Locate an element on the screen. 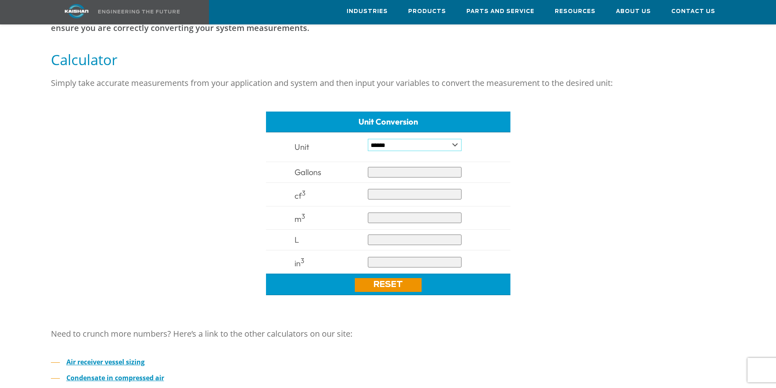 Image resolution: width=776 pixels, height=388 pixels. span: Parts and Service is located at coordinates (500, 11).